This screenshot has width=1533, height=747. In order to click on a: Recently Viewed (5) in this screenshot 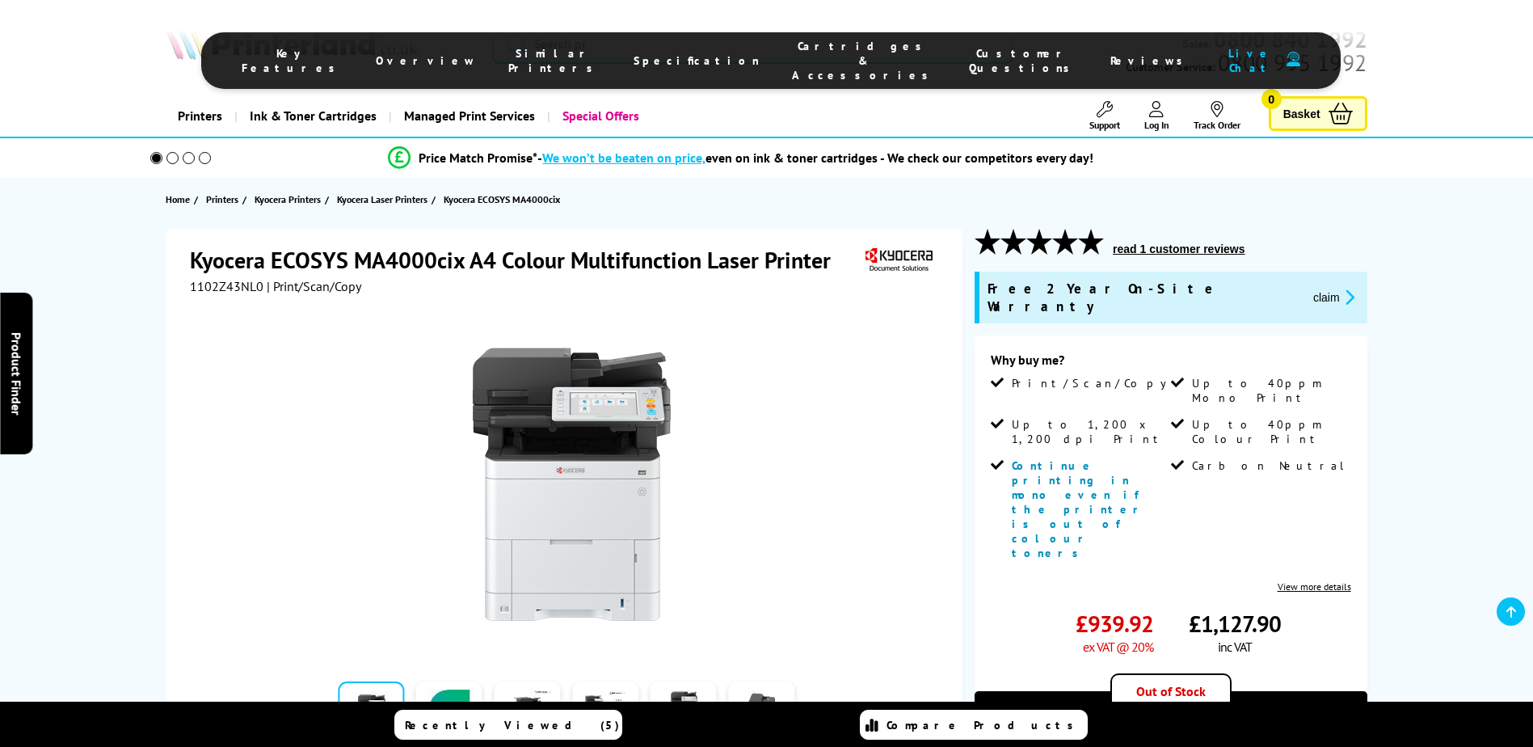, I will do `click(508, 724)`.